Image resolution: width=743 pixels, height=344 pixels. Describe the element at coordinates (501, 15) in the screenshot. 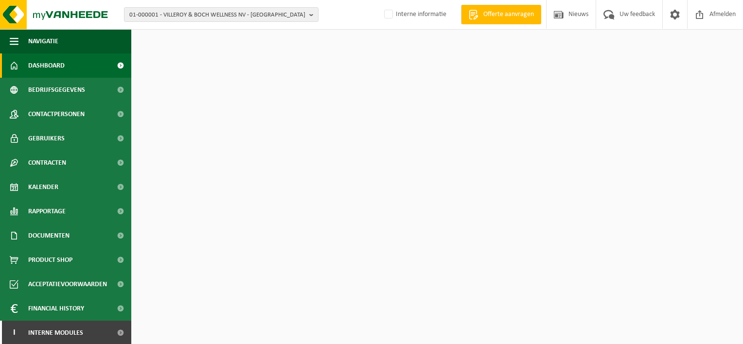

I see `a: Offerte aanvragen` at that location.